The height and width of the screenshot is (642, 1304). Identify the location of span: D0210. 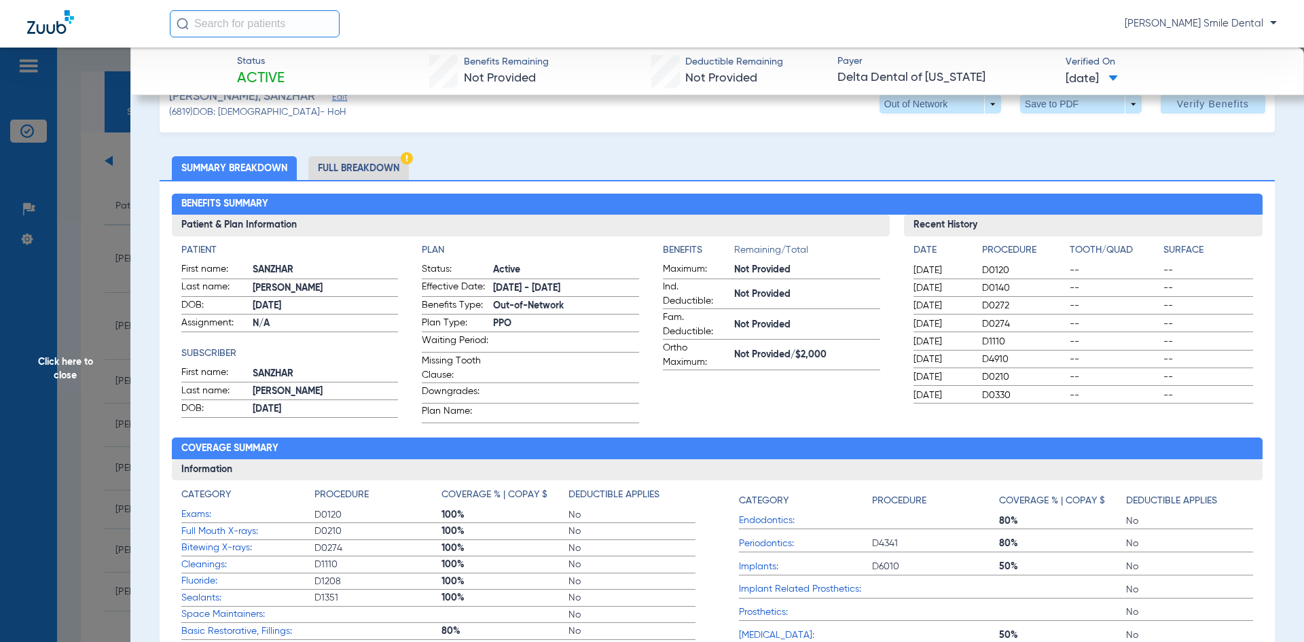
(378, 531).